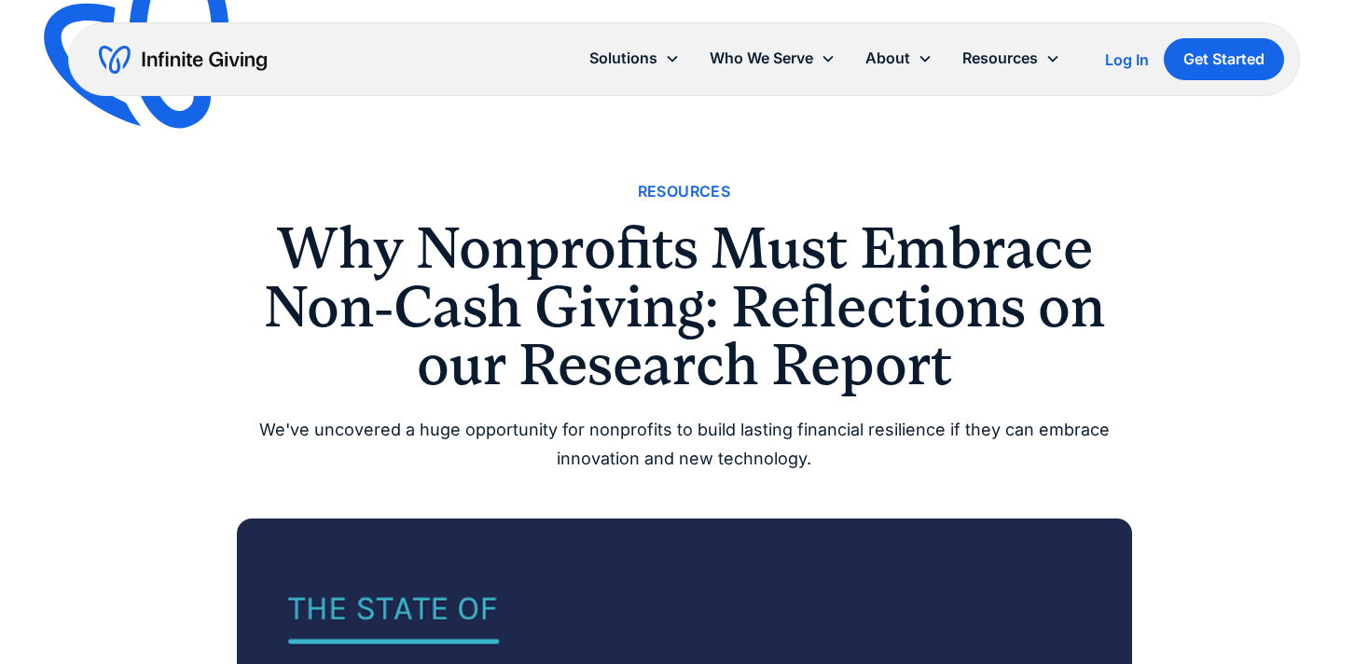 This screenshot has width=1368, height=664. I want to click on a: Resources, so click(684, 191).